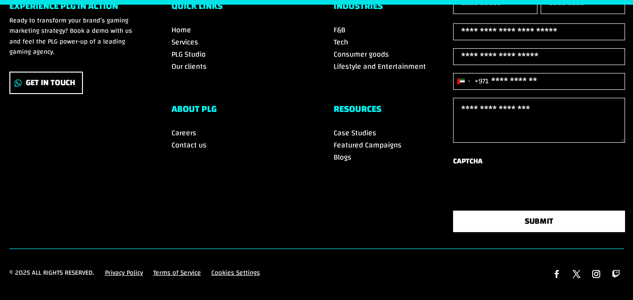 This screenshot has width=633, height=300. What do you see at coordinates (184, 133) in the screenshot?
I see `span: Careers` at bounding box center [184, 133].